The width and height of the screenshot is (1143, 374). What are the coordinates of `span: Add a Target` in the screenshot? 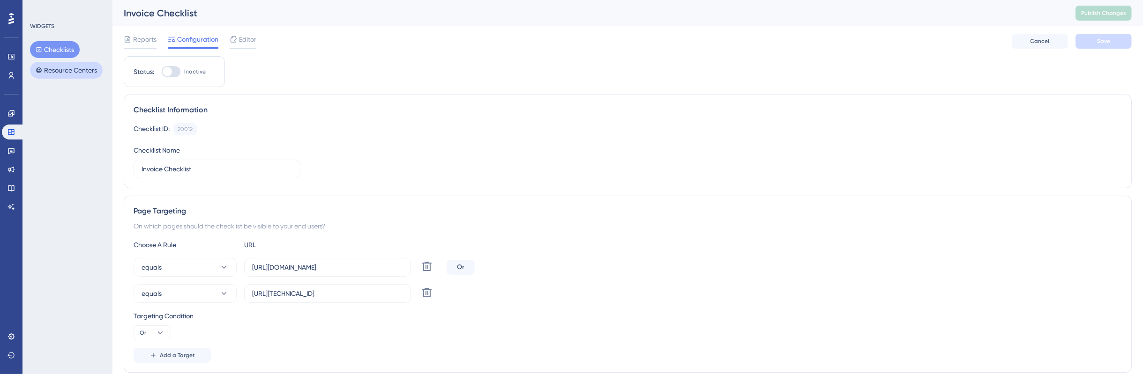 It's located at (177, 356).